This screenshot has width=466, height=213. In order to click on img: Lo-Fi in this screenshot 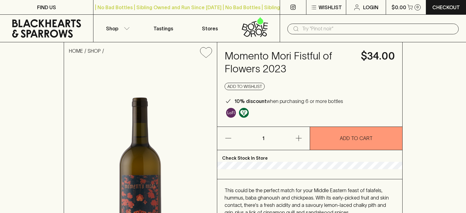, I will do `click(231, 113)`.